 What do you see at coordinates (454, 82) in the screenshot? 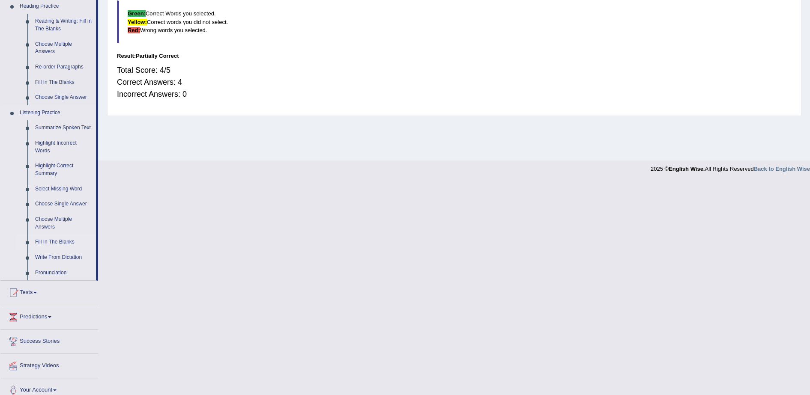
I see `div: Total Score: 4/5 Correct Answers: 4 Incorrect Answers: 0` at bounding box center [454, 82].